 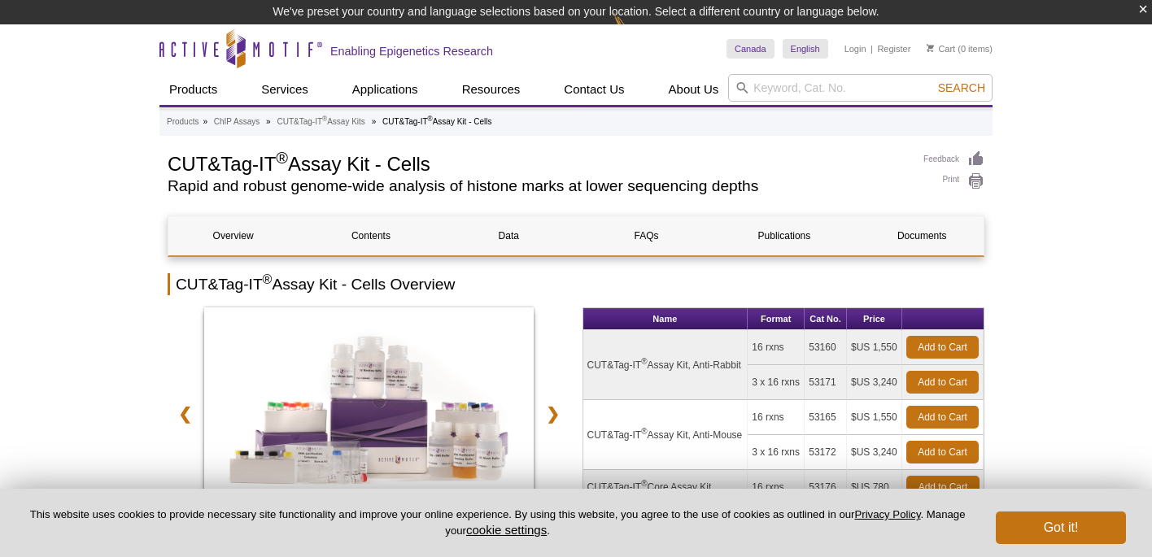 What do you see at coordinates (959, 49) in the screenshot?
I see `li: (0 items)` at bounding box center [959, 49].